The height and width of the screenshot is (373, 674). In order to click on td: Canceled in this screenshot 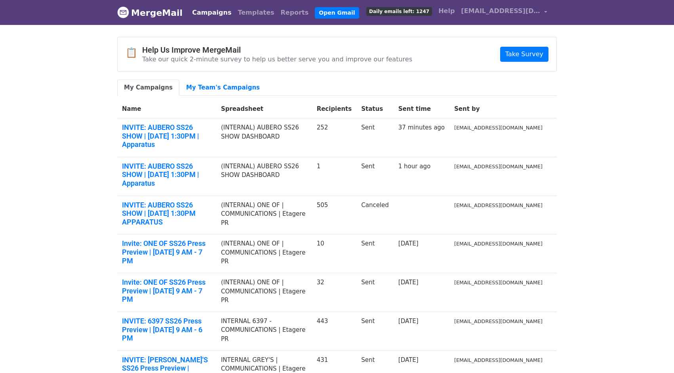, I will do `click(375, 215)`.